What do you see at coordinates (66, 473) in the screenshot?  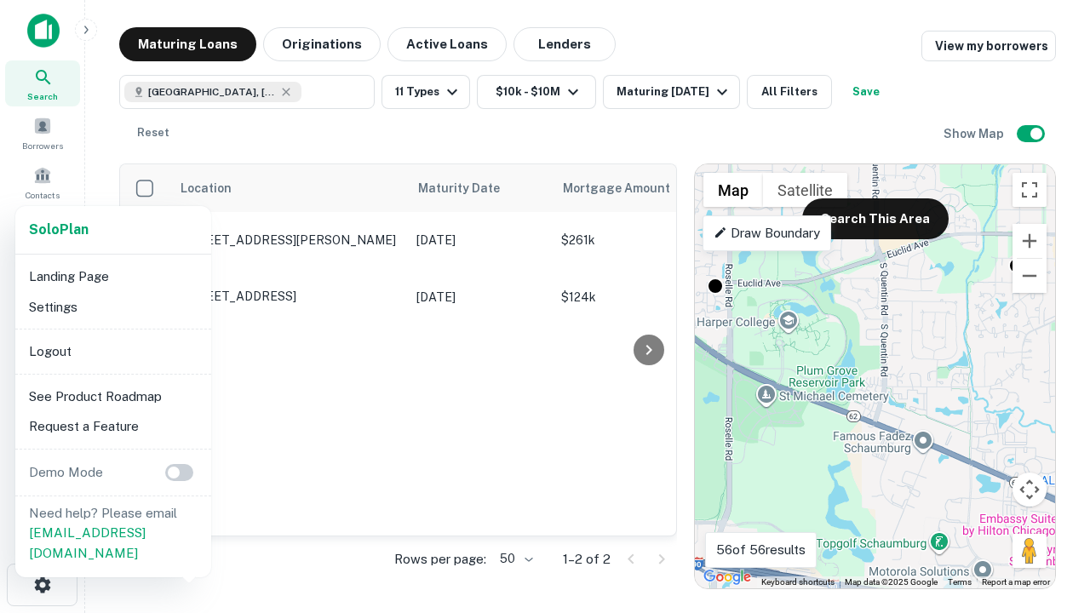 I see `p: Demo Mode` at bounding box center [66, 473].